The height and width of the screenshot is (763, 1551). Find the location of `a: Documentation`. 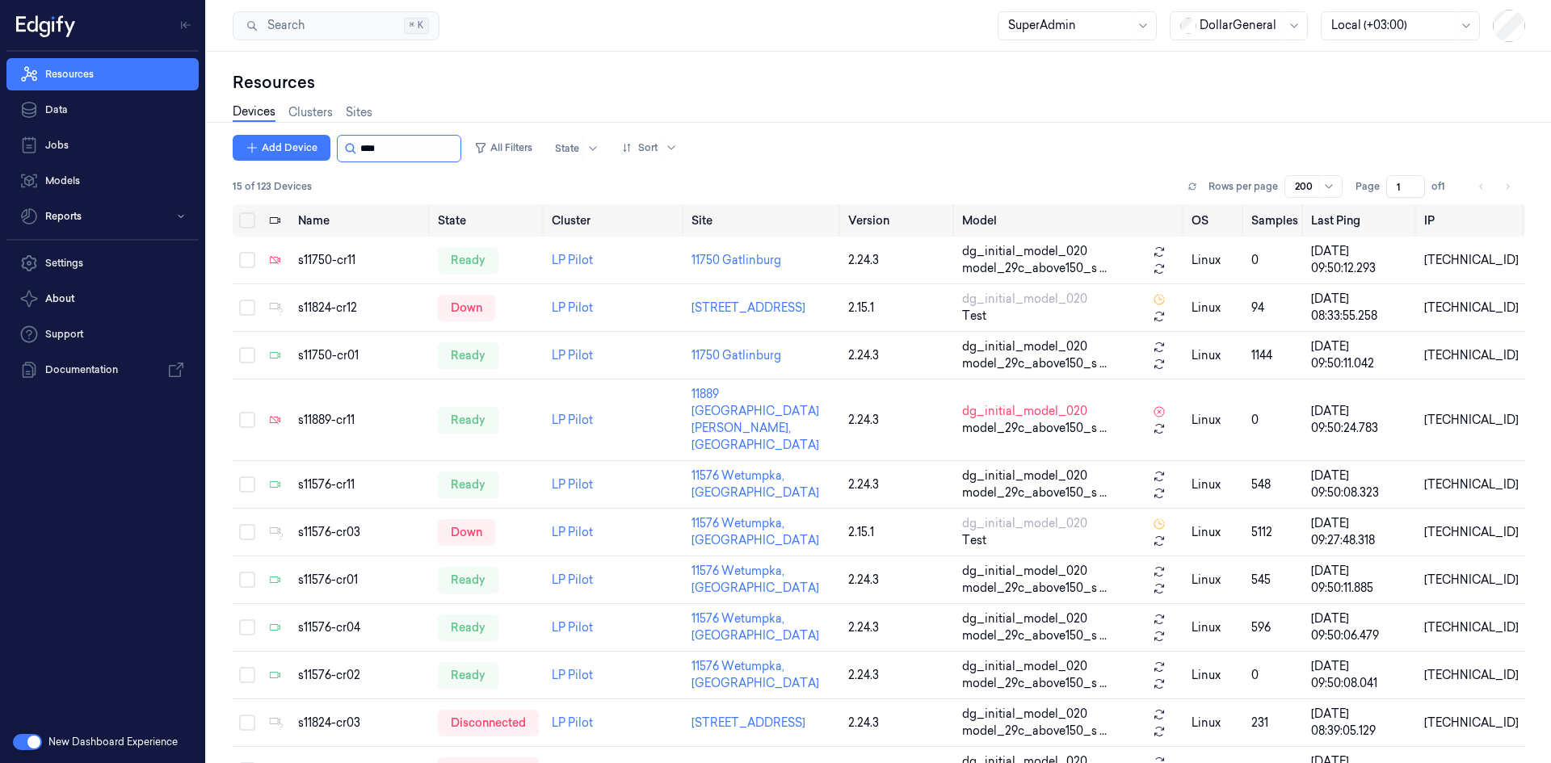

a: Documentation is located at coordinates (103, 370).